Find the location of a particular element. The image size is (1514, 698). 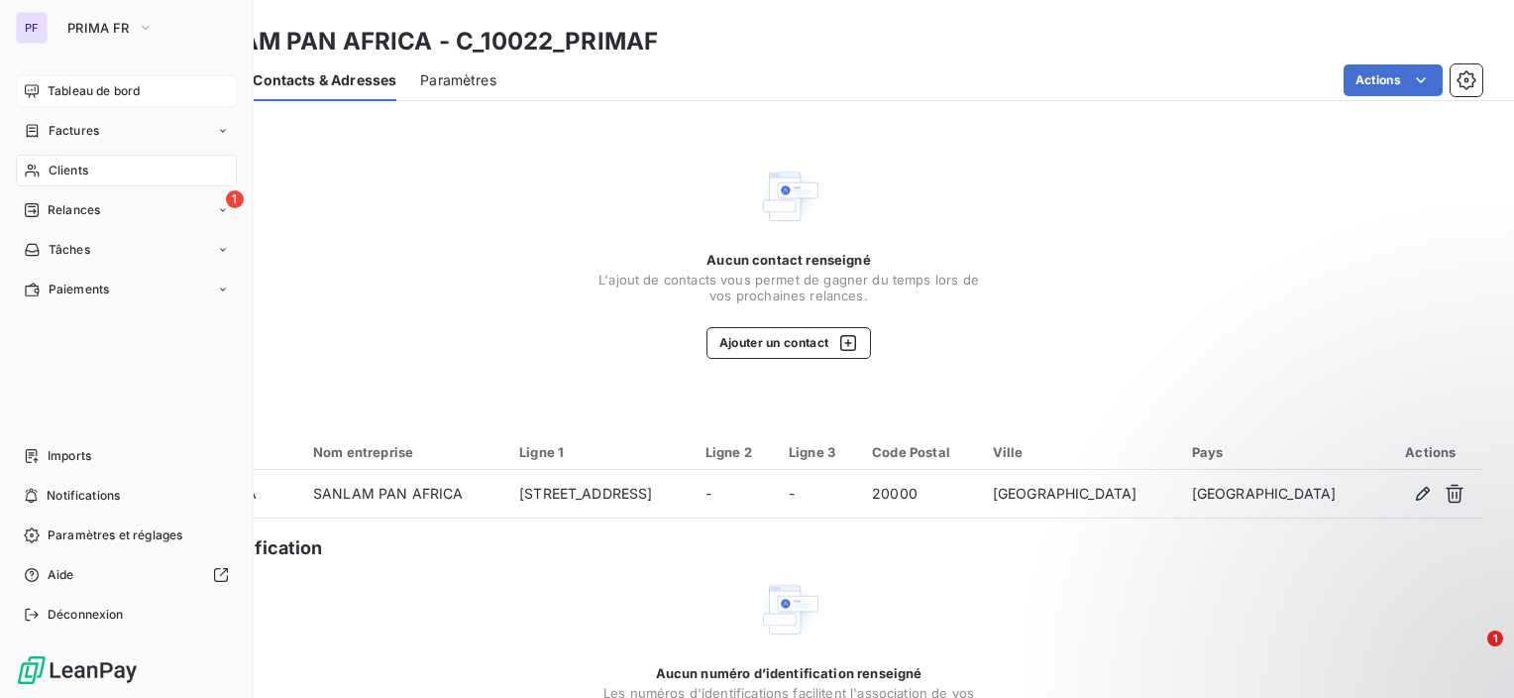

div: Actions is located at coordinates (1431, 452).